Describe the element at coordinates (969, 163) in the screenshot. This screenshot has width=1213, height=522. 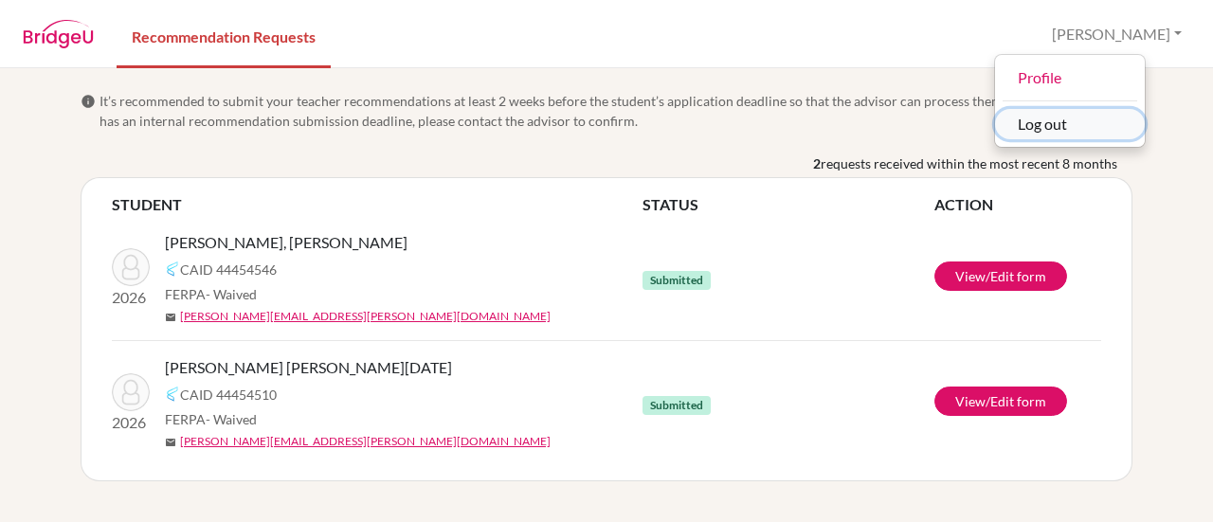
I see `span: requests received within the most recent 8 months` at that location.